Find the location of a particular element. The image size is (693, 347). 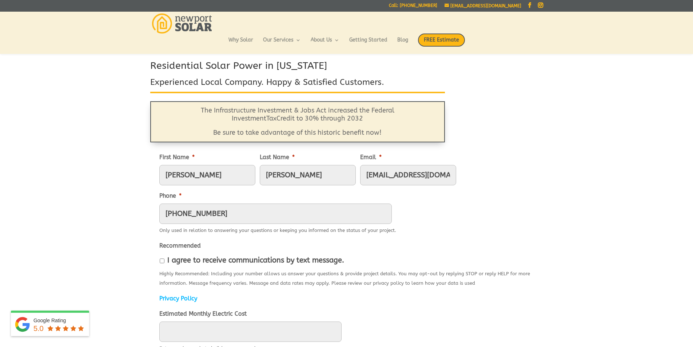

div: Google Rating is located at coordinates (59, 320).